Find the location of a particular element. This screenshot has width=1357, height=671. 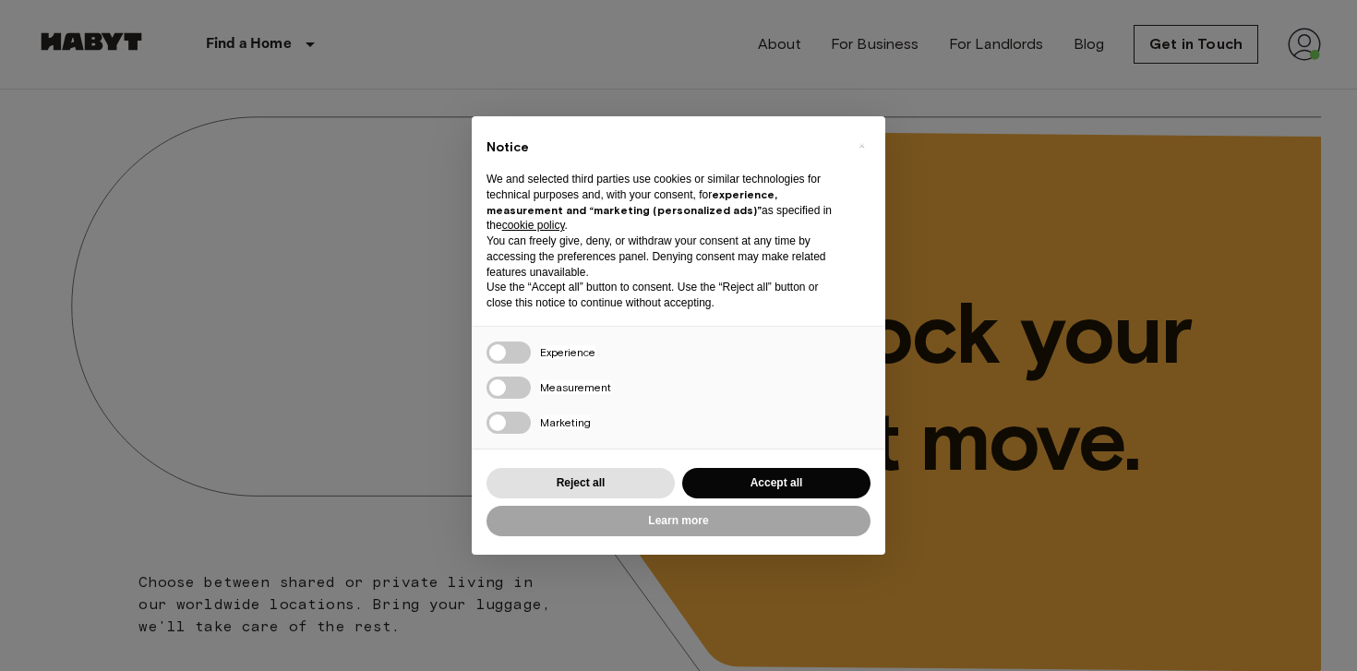

span: Experience is located at coordinates (568, 352).